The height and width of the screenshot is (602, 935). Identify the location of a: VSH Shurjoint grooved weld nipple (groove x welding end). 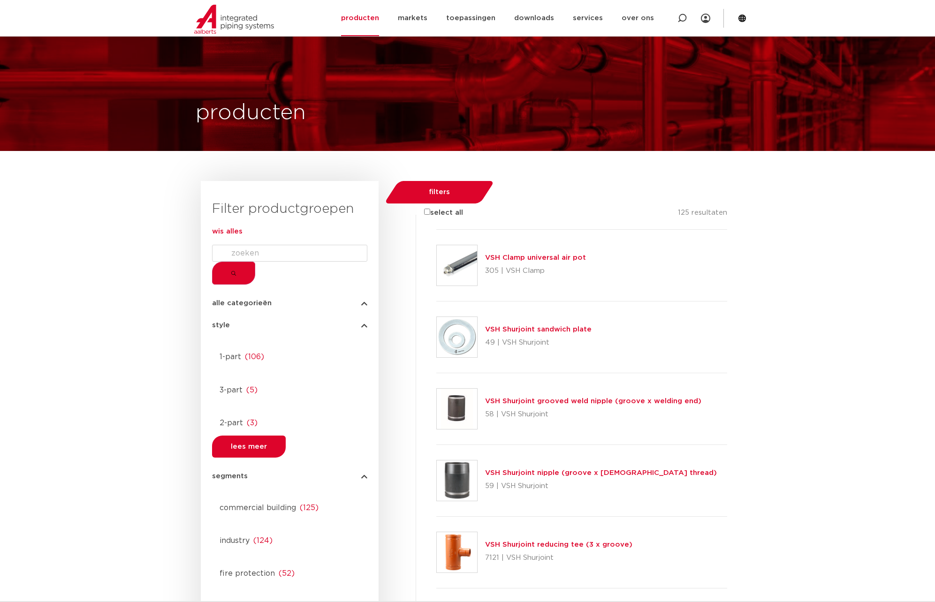
(593, 401).